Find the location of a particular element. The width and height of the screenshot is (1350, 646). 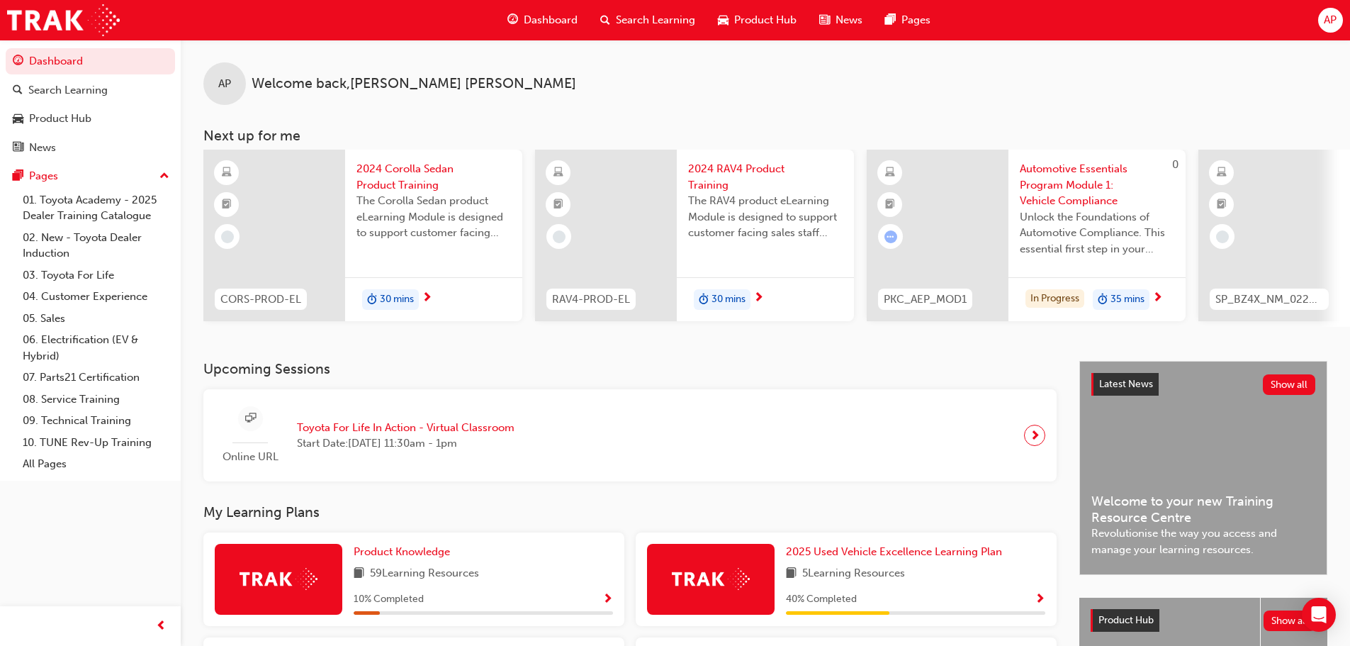

a: 10. TUNE Rev-Up Training is located at coordinates (96, 442).